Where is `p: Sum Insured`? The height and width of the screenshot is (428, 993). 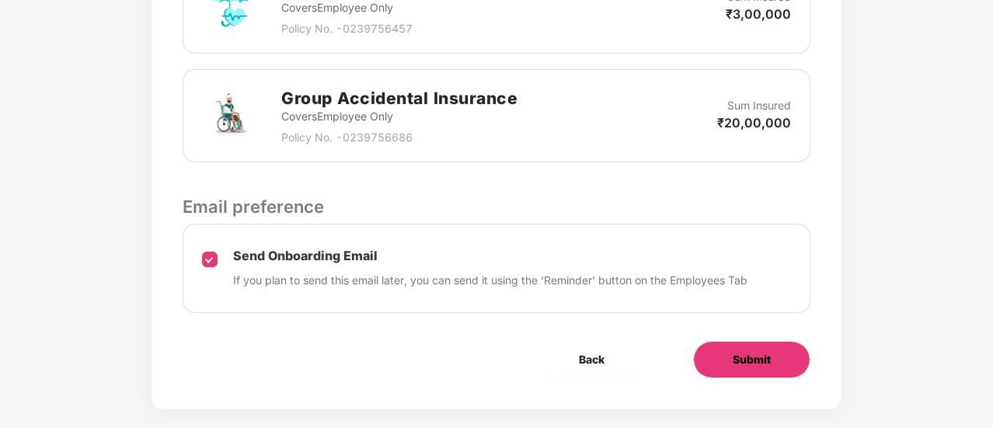 p: Sum Insured is located at coordinates (759, 106).